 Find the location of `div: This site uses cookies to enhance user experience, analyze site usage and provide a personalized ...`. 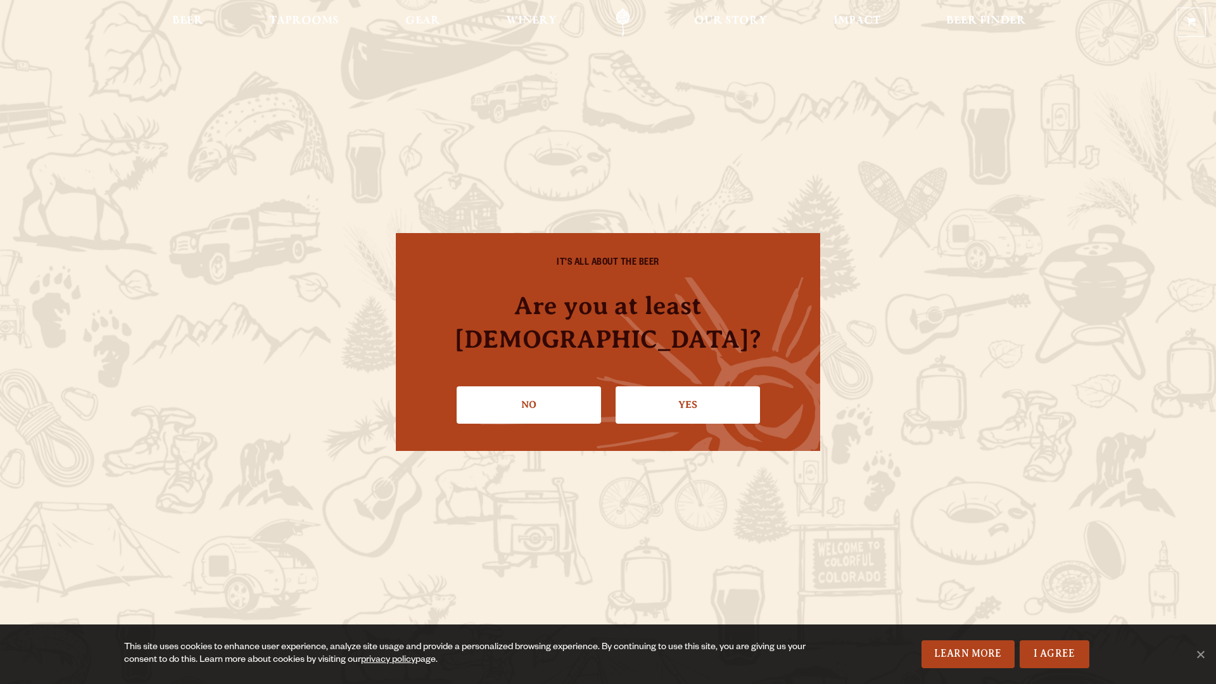

div: This site uses cookies to enhance user experience, analyze site usage and provide a personalized ... is located at coordinates (470, 654).